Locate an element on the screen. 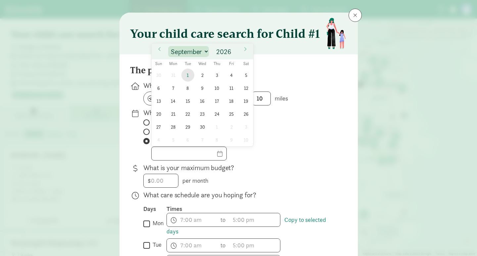 The image size is (477, 256). select: Month is located at coordinates (188, 51).